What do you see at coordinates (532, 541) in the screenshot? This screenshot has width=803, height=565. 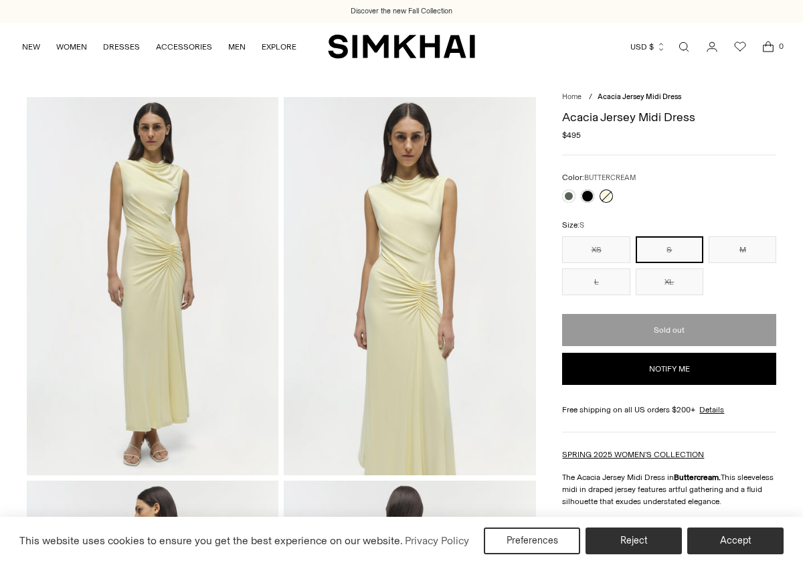 I see `button: Preferences` at bounding box center [532, 541].